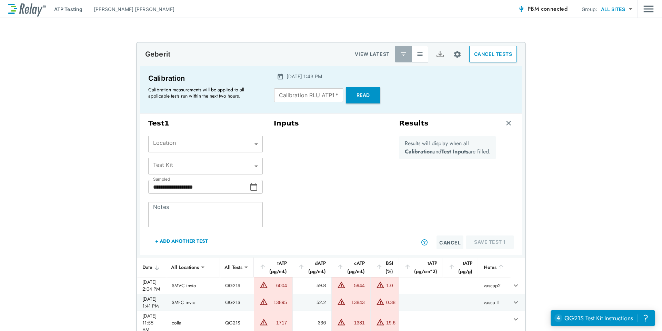 Image resolution: width=662 pixels, height=331 pixels. Describe the element at coordinates (457, 54) in the screenshot. I see `button: Site setup` at that location.